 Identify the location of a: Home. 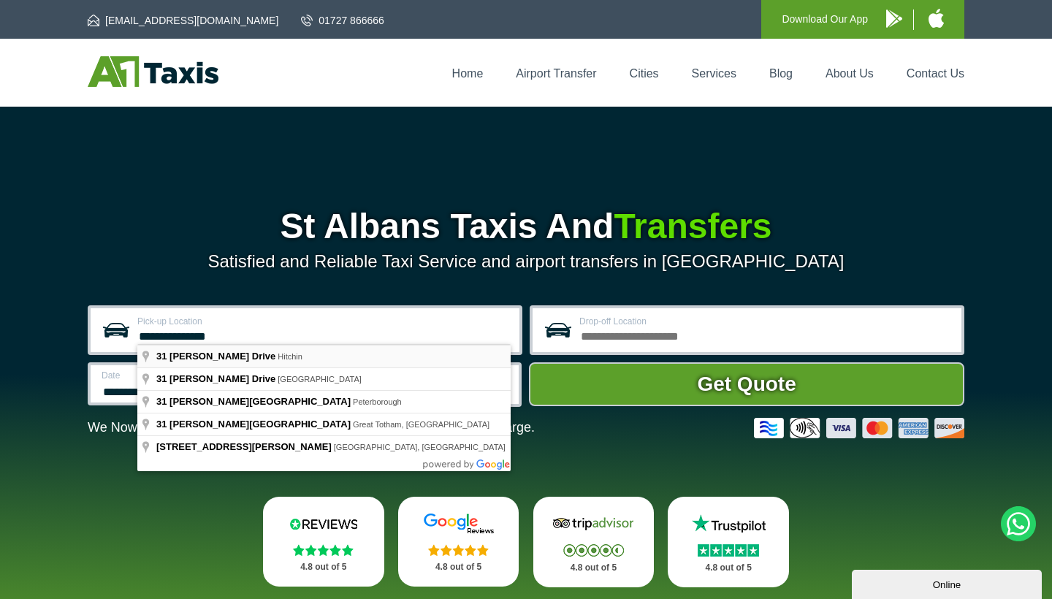
(468, 73).